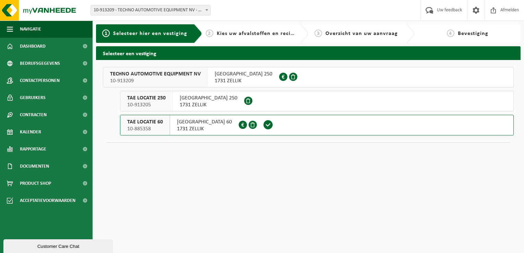  What do you see at coordinates (451, 33) in the screenshot?
I see `span: 4` at bounding box center [451, 33].